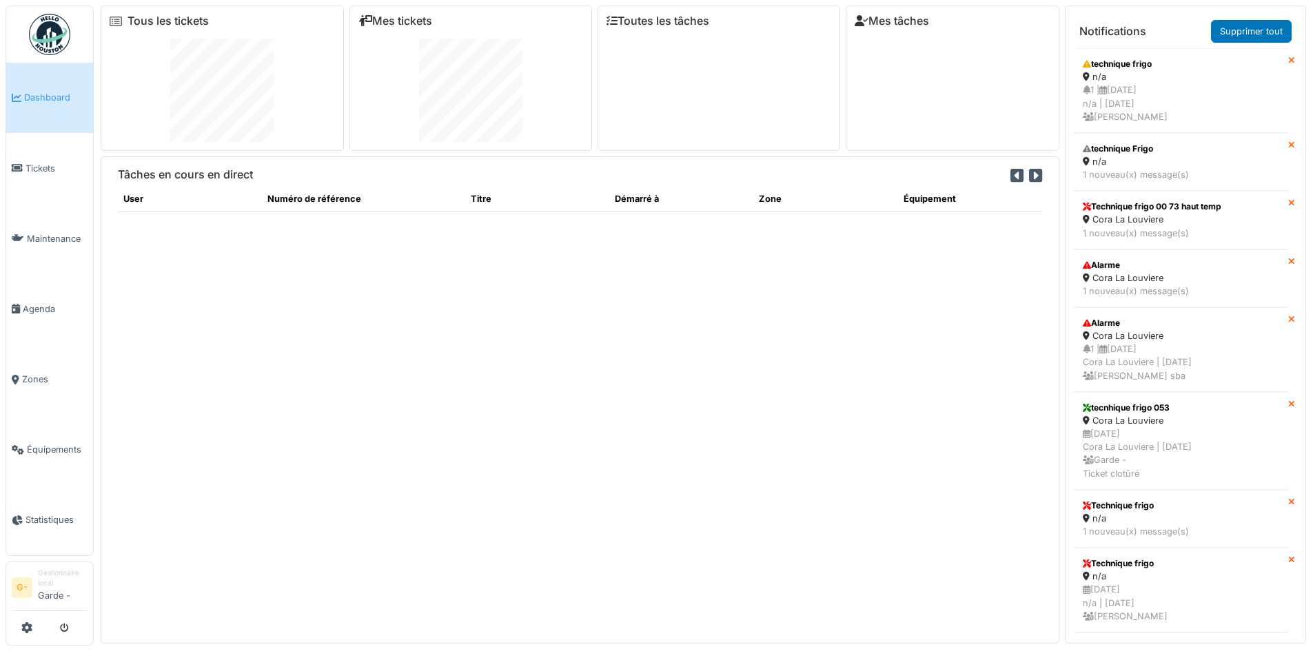 This screenshot has width=1313, height=651. Describe the element at coordinates (63, 588) in the screenshot. I see `li: Garde -` at that location.